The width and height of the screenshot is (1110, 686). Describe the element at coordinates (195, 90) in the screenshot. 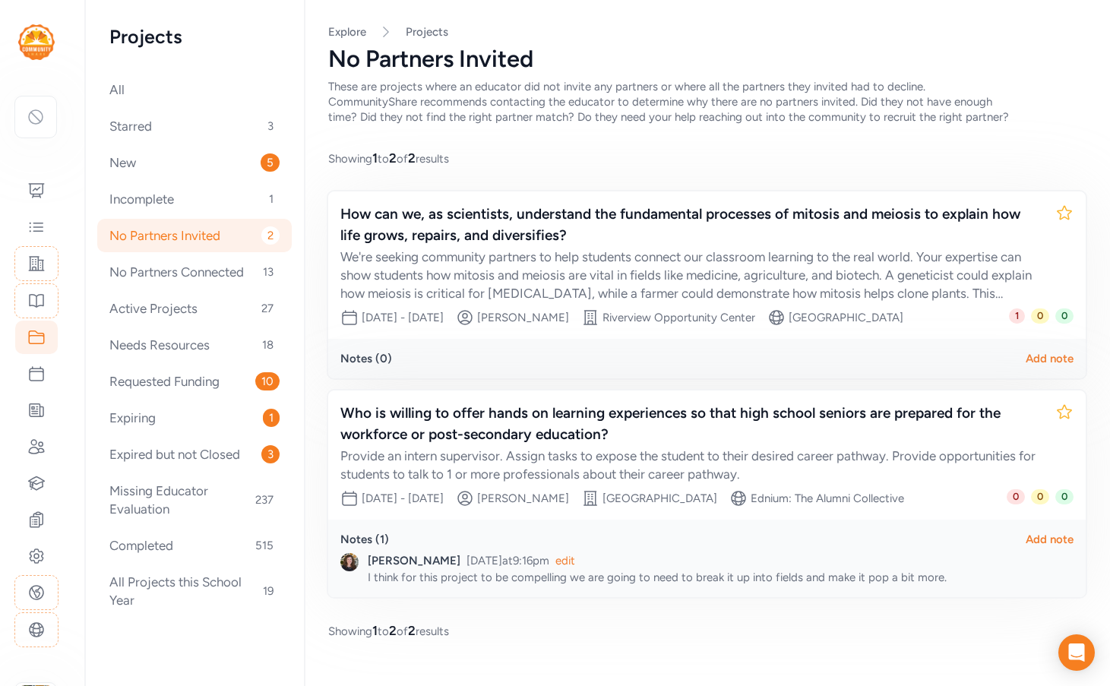

I see `div: All` at that location.